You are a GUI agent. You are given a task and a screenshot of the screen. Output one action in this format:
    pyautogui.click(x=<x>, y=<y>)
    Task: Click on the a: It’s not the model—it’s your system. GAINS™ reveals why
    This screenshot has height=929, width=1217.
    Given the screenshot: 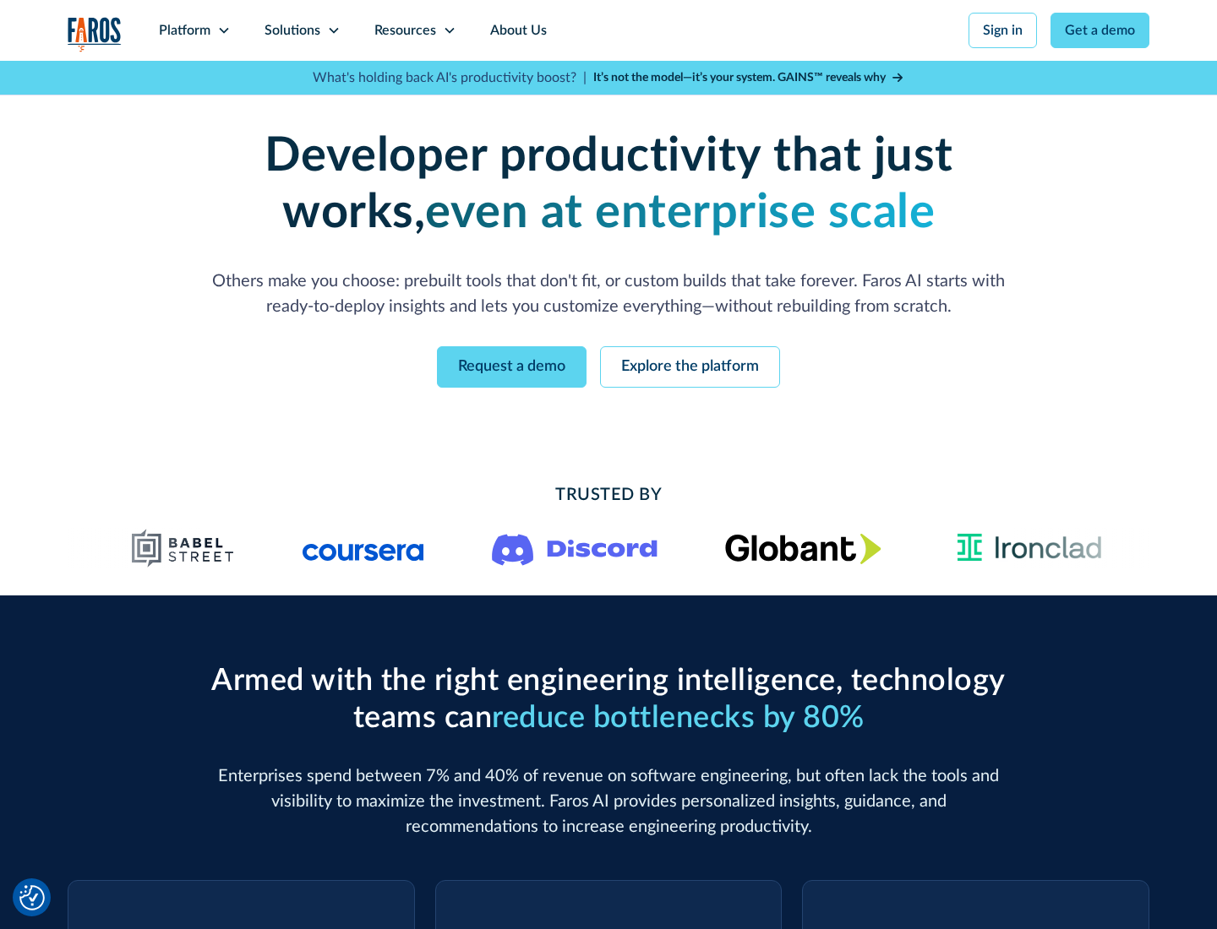 What is the action you would take?
    pyautogui.click(x=749, y=78)
    